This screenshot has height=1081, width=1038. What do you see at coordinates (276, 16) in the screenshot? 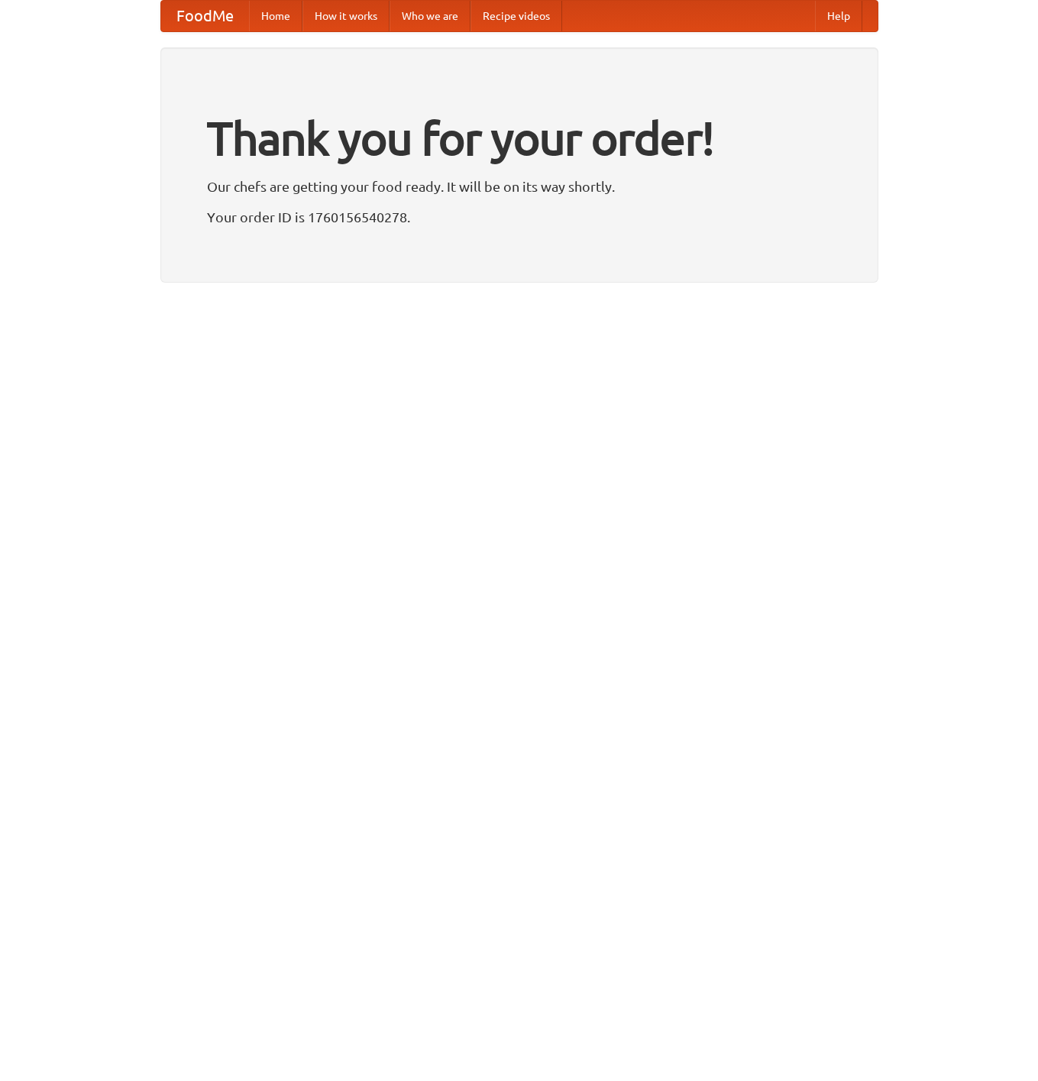
I see `a: Home` at bounding box center [276, 16].